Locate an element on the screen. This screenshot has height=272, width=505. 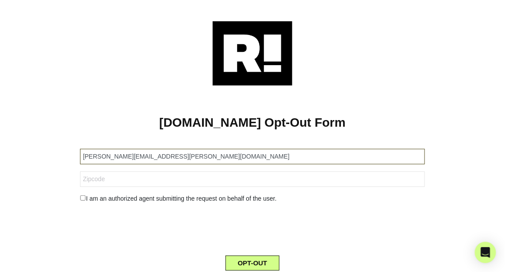
div: Open Intercom Messenger is located at coordinates (486, 252).